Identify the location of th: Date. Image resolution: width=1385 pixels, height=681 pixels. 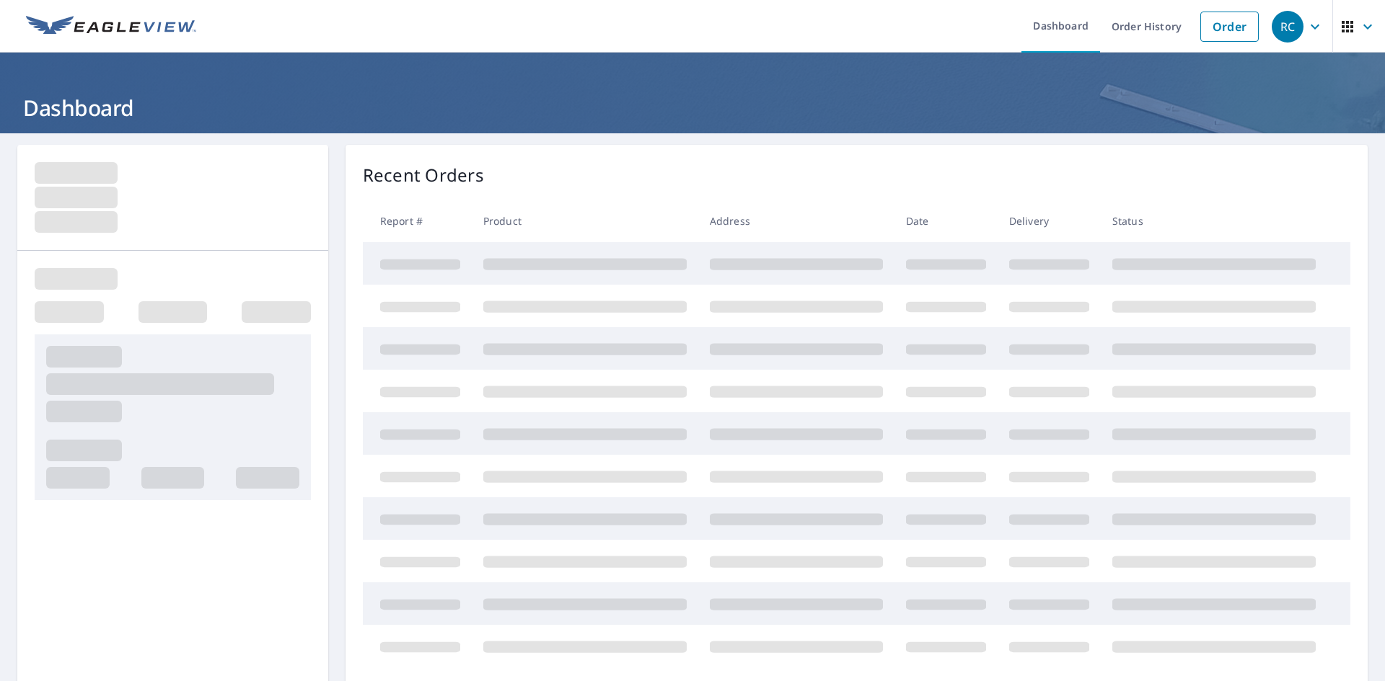
(945, 221).